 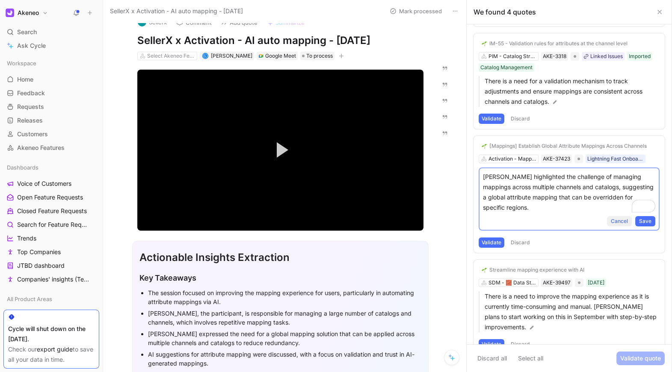 I want to click on div: Google Meet, so click(x=280, y=56).